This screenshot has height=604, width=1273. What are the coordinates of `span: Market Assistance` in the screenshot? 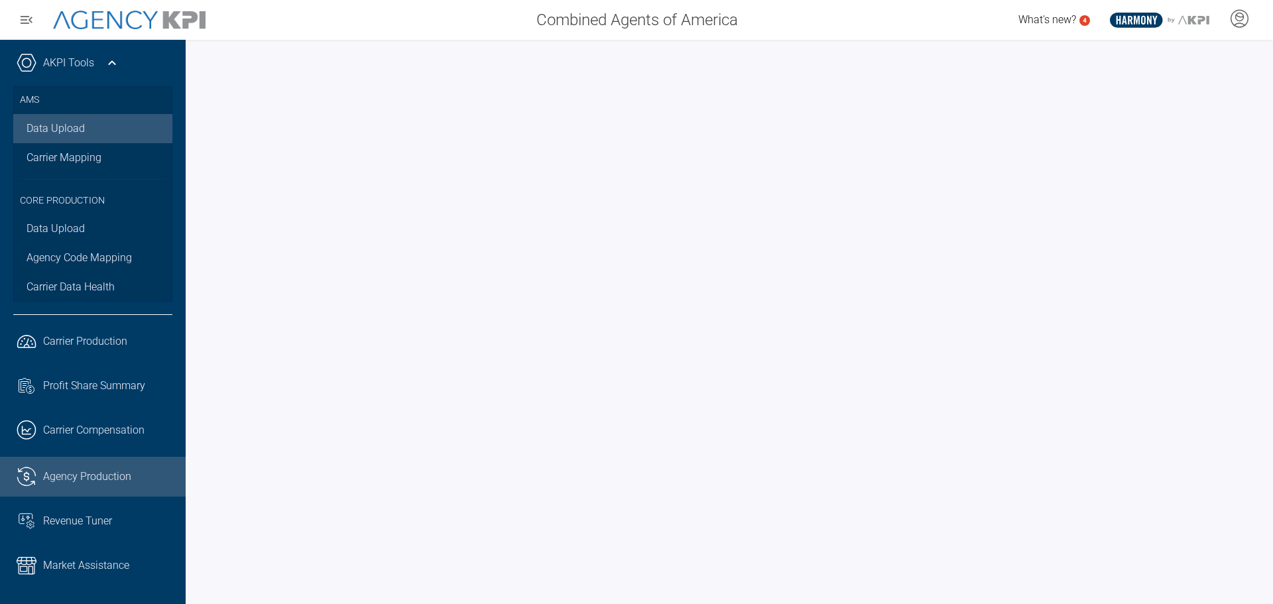 It's located at (86, 565).